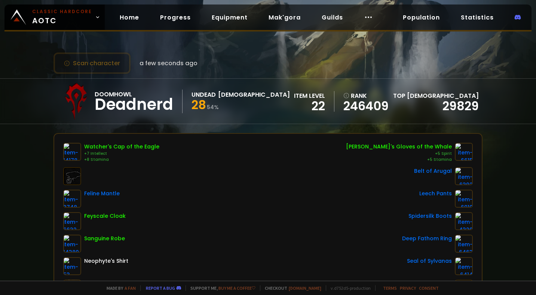  Describe the element at coordinates (161, 287) in the screenshot. I see `a: Report a bug` at that location.